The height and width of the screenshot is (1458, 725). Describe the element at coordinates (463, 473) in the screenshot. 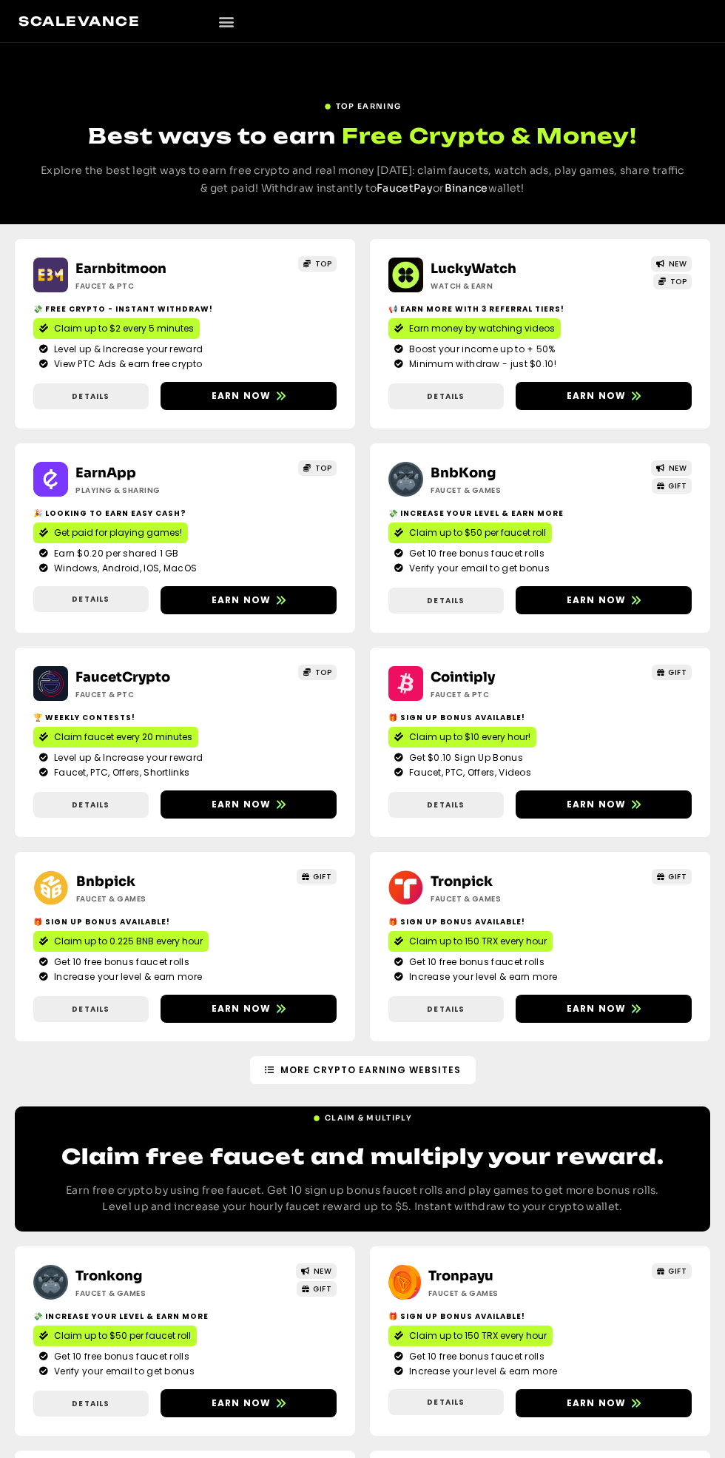

I see `a: BnbKong` at that location.